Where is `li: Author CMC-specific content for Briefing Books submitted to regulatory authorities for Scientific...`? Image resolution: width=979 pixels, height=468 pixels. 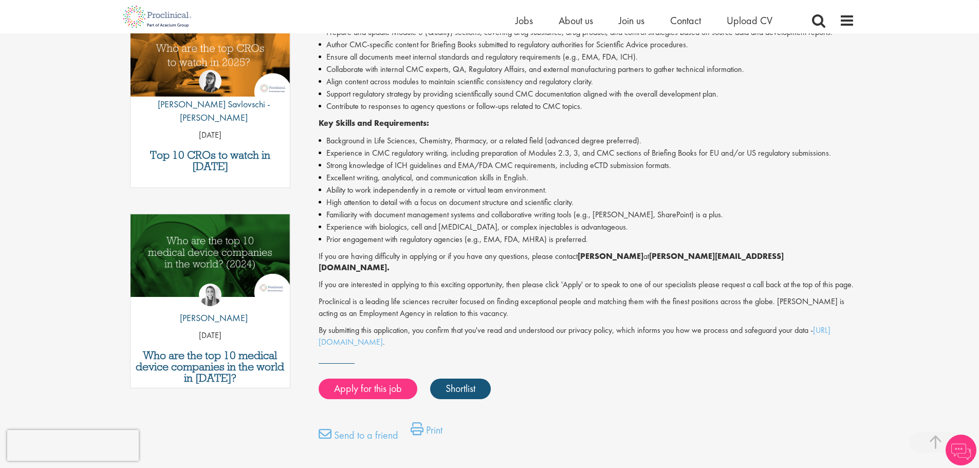
li: Author CMC-specific content for Briefing Books submitted to regulatory authorities for Scientific... is located at coordinates (586, 45).